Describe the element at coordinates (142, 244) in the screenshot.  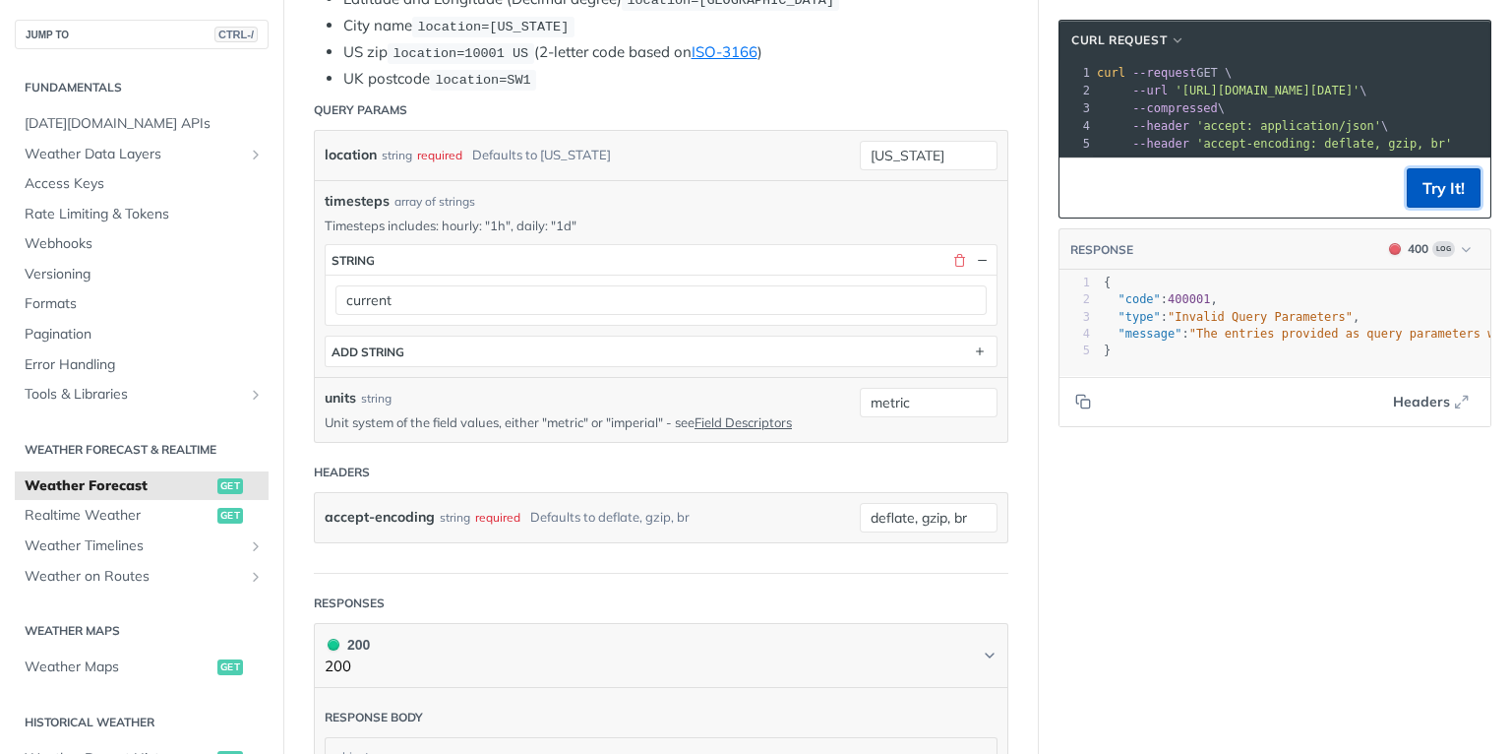
I see `a: Webhooks` at that location.